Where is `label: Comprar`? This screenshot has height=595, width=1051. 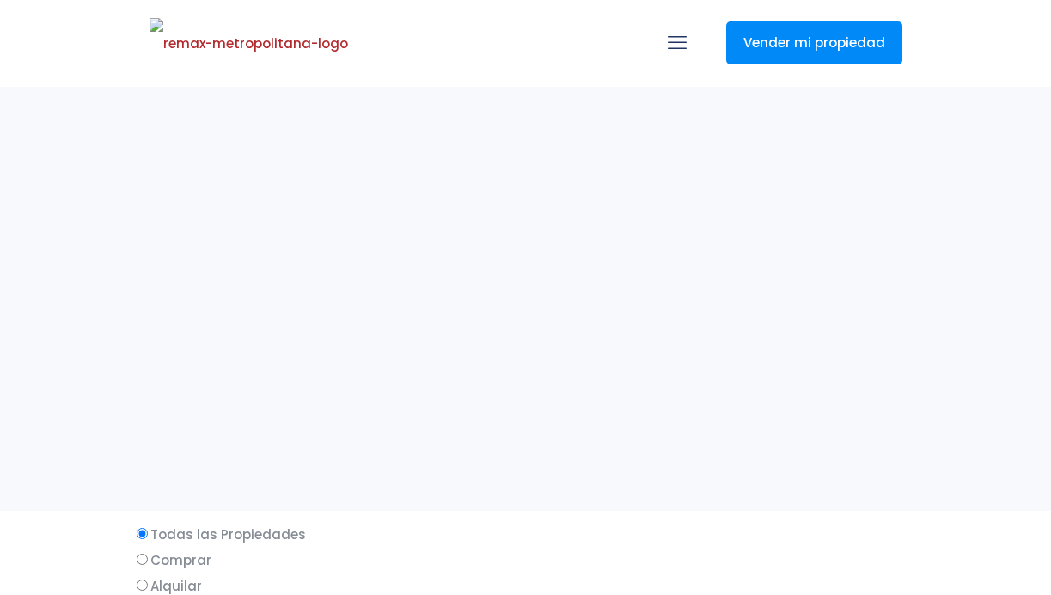
label: Comprar is located at coordinates (526, 559).